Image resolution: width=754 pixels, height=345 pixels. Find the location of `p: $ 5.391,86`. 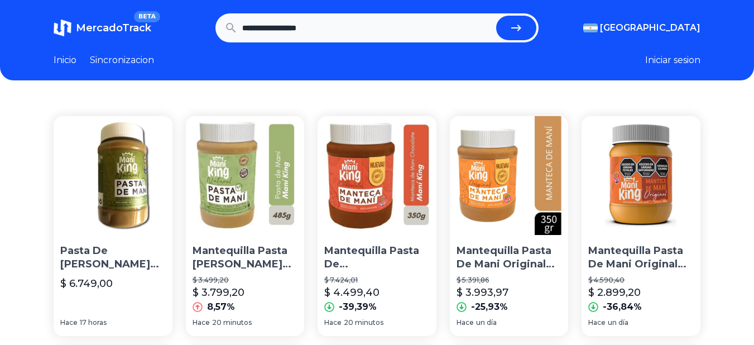

p: $ 5.391,86 is located at coordinates (509, 280).